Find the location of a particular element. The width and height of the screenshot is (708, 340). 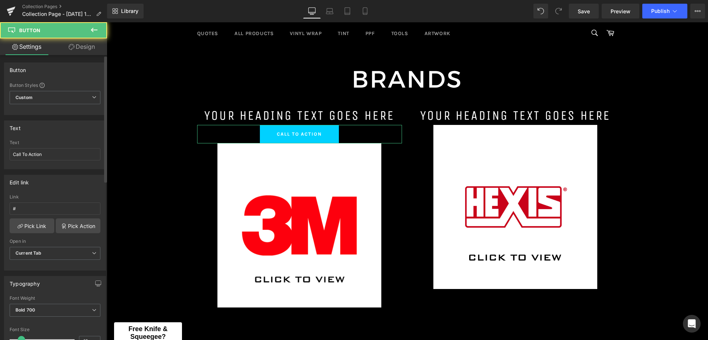

div: Edit link is located at coordinates (19, 180).